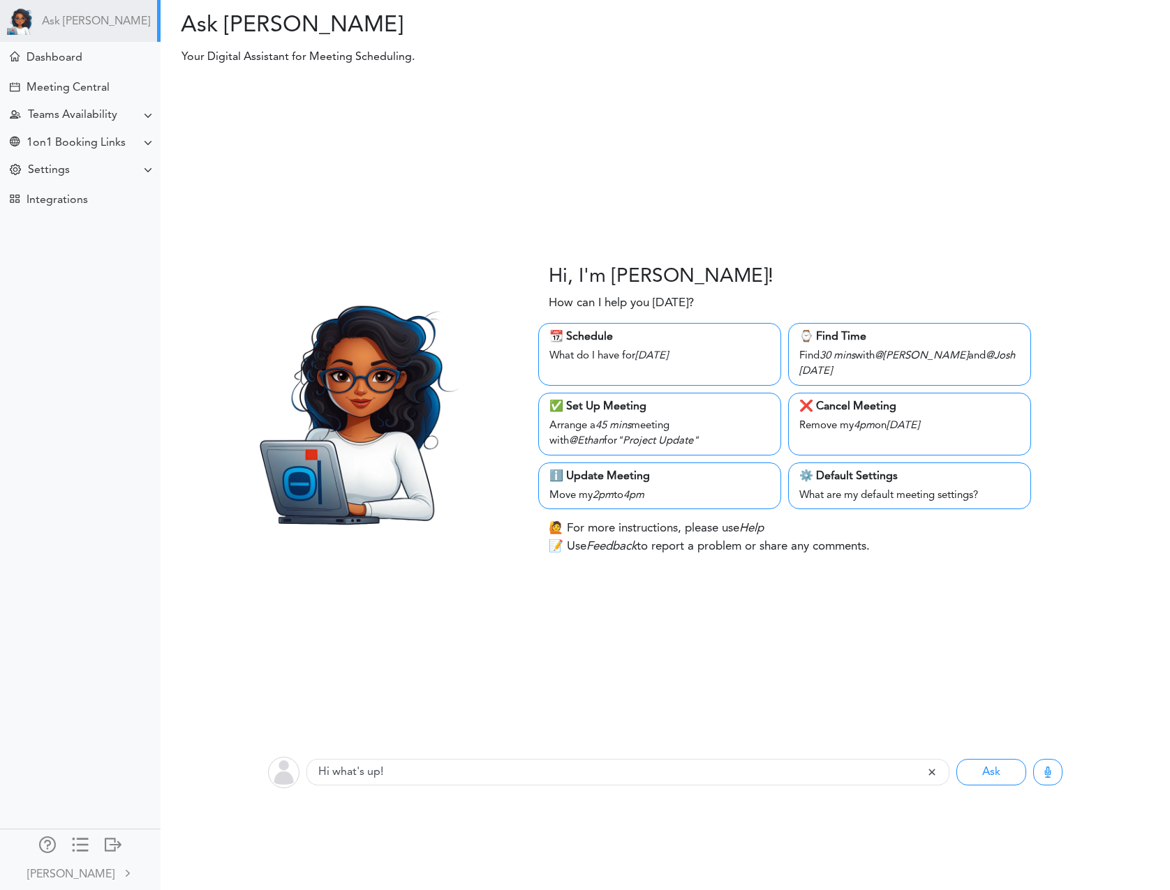 The width and height of the screenshot is (1170, 890). What do you see at coordinates (15, 170) in the screenshot?
I see `div: Change Settings` at bounding box center [15, 170].